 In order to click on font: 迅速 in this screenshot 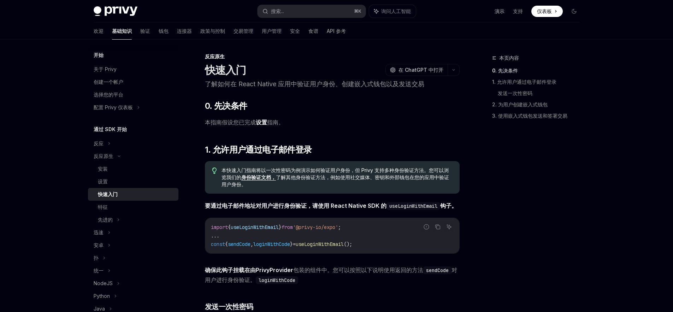, I will do `click(99, 232)`.